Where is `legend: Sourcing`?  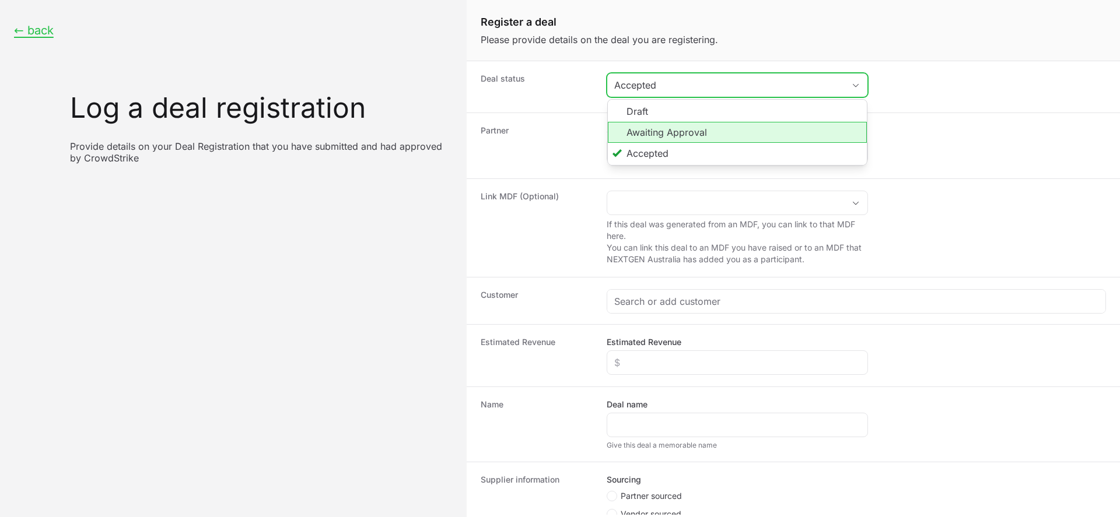
legend: Sourcing is located at coordinates (623, 480).